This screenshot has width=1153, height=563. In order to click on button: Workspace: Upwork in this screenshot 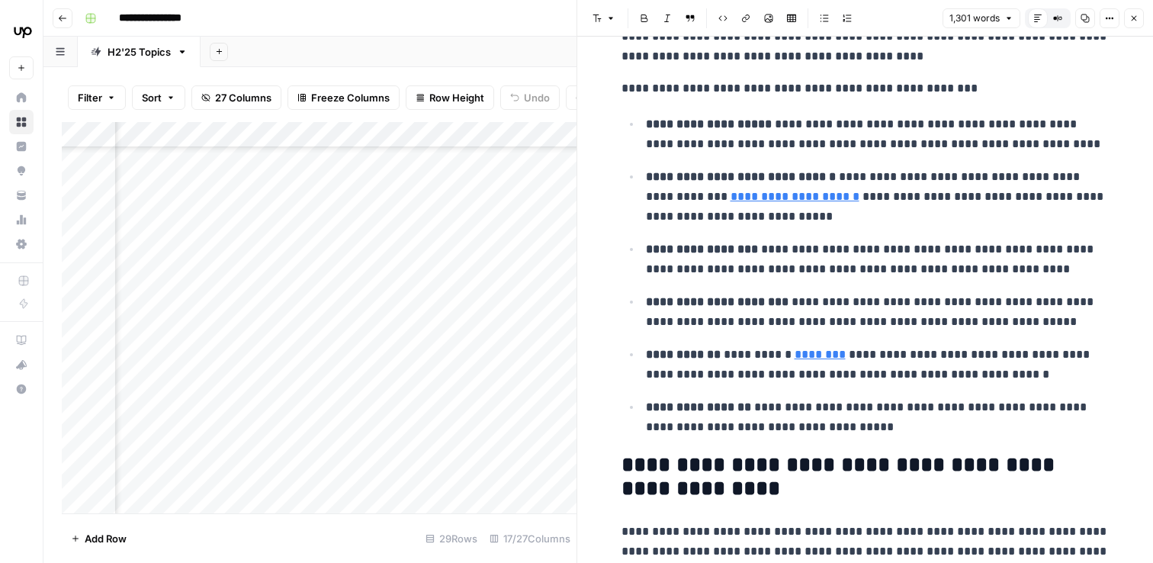, I will do `click(21, 31)`.